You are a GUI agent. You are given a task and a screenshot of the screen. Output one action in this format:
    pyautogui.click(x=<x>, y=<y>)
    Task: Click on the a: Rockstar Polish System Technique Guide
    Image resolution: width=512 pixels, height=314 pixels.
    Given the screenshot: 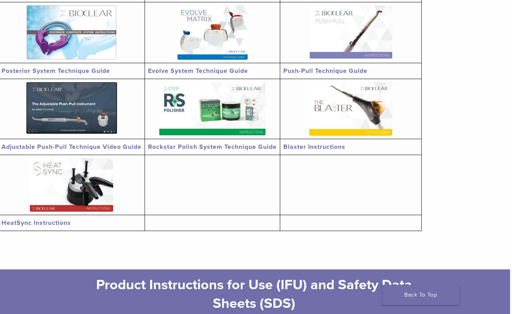 What is the action you would take?
    pyautogui.click(x=212, y=147)
    